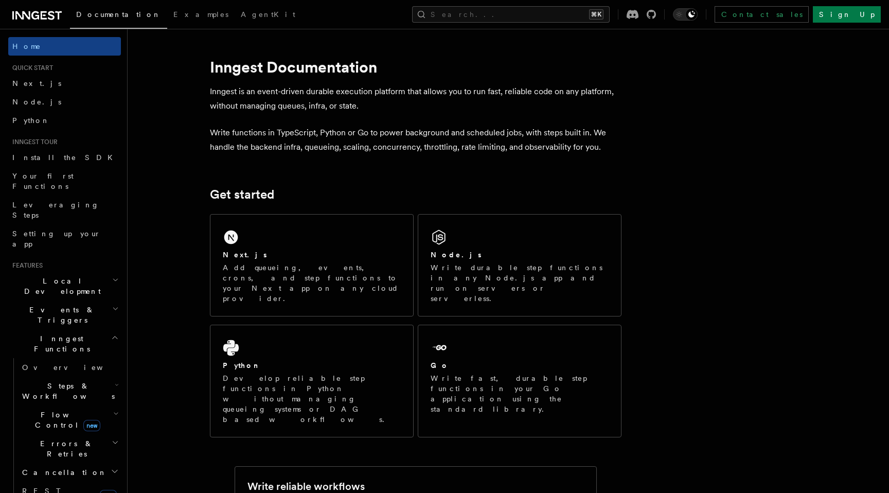 This screenshot has width=889, height=493. Describe the element at coordinates (64, 239) in the screenshot. I see `a: Setting up your app` at that location.